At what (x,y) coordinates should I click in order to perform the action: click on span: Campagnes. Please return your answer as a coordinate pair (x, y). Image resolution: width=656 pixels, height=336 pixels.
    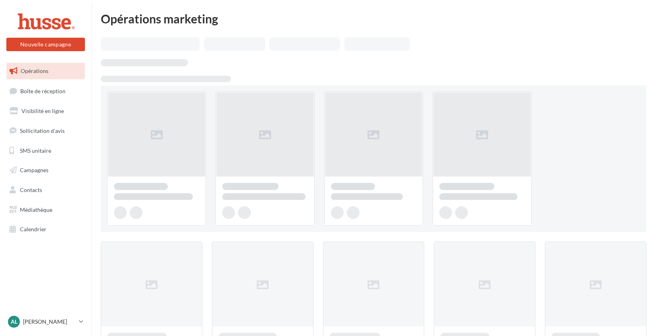
    Looking at the image, I should click on (34, 170).